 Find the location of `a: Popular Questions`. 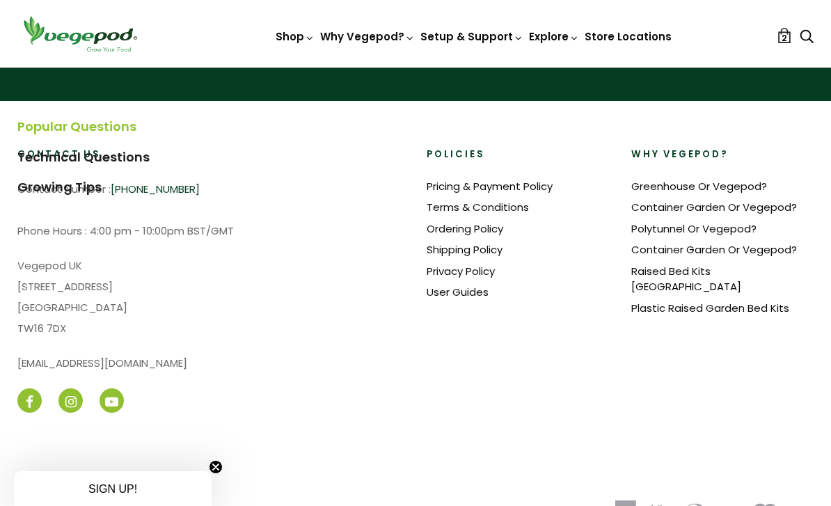

a: Popular Questions is located at coordinates (77, 126).